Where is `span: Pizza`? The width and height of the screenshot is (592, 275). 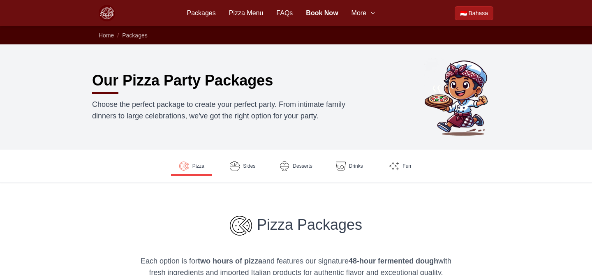
span: Pizza is located at coordinates (198, 166).